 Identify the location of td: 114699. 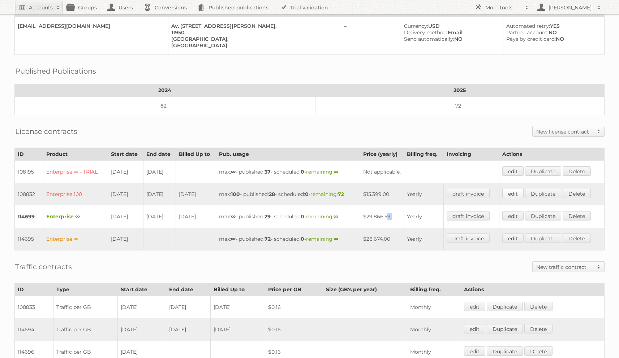
(29, 217).